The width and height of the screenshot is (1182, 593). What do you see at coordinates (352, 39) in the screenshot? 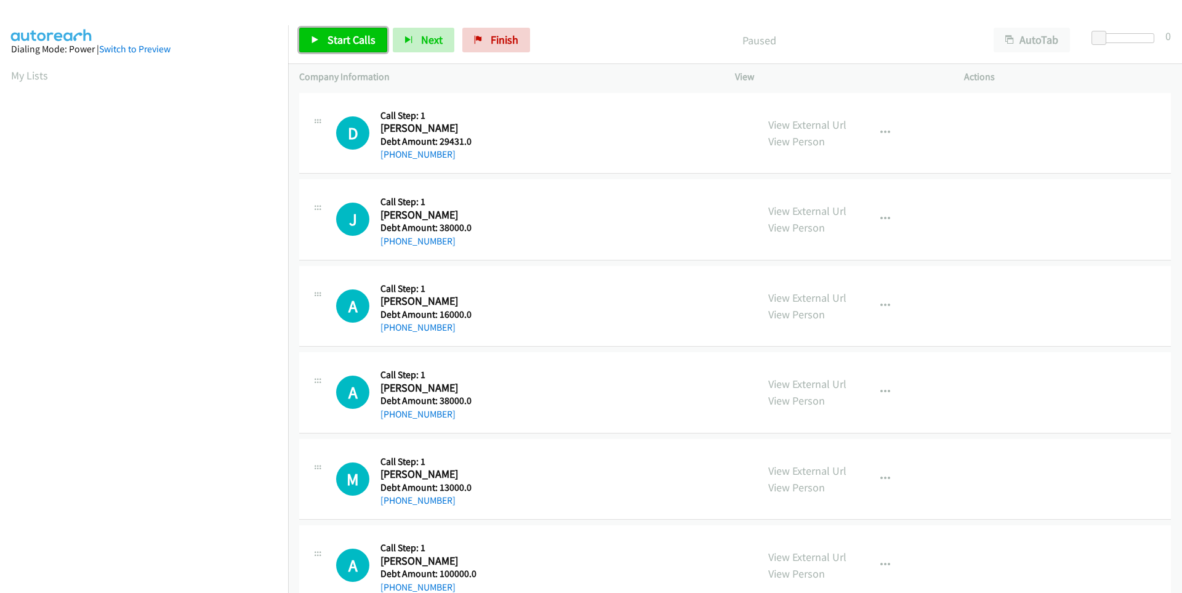
I see `span: Start Calls` at bounding box center [352, 39].